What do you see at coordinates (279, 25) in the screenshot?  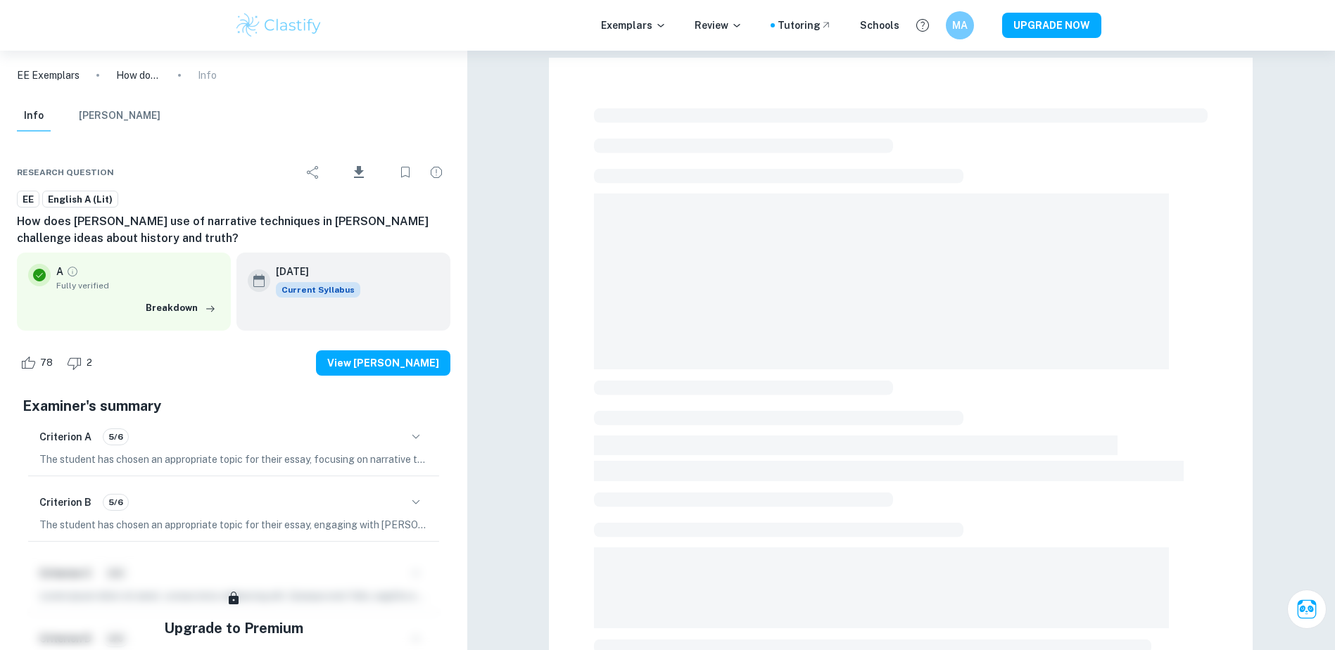 I see `img: Clastify logo` at bounding box center [279, 25].